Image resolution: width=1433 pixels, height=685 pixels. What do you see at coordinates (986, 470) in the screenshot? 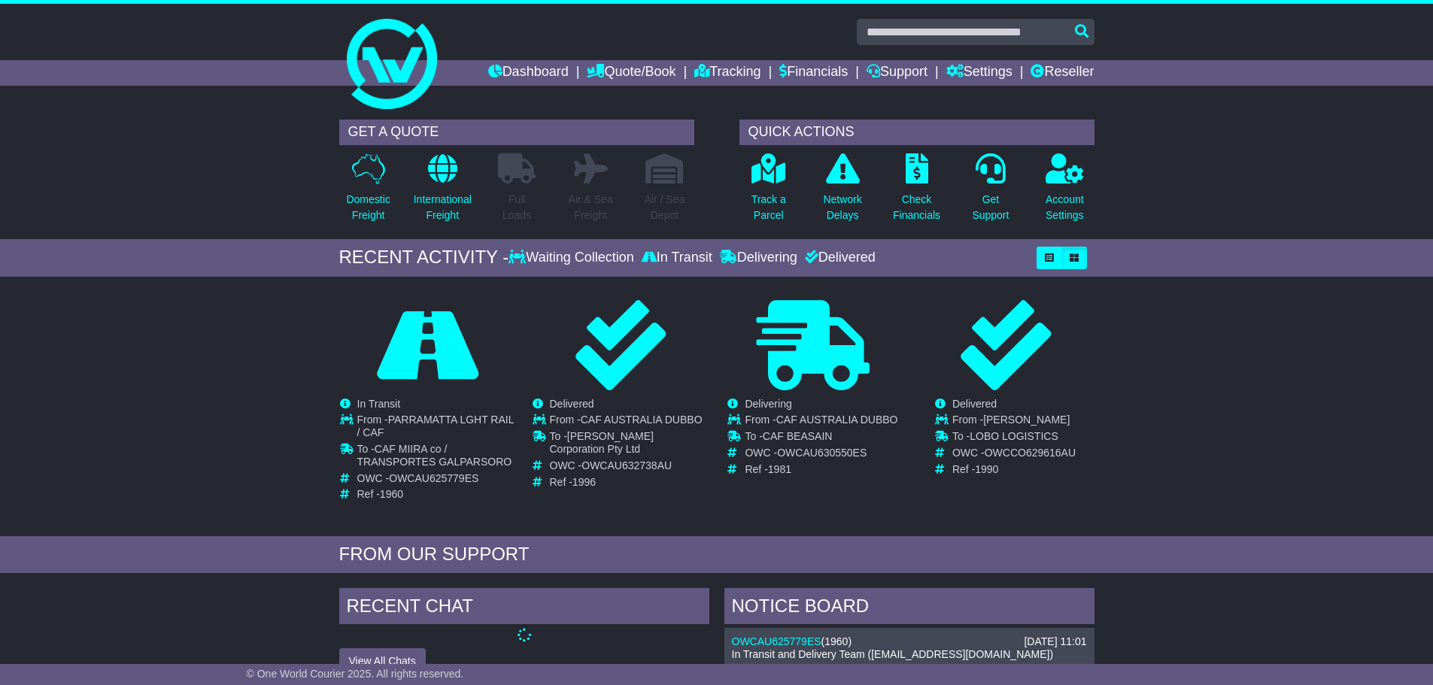
I see `span: 1990` at bounding box center [986, 470].